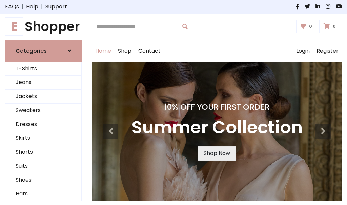  Describe the element at coordinates (43, 82) in the screenshot. I see `a: Jeans` at that location.